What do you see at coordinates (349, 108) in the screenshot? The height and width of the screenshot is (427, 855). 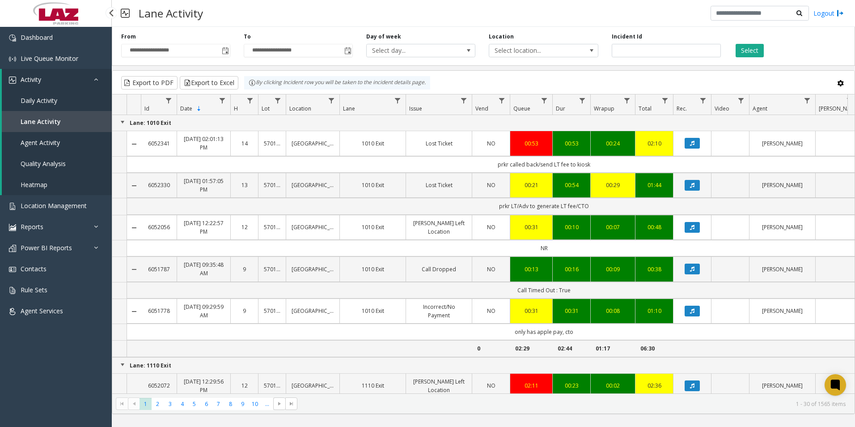 I see `span: Lane` at bounding box center [349, 108].